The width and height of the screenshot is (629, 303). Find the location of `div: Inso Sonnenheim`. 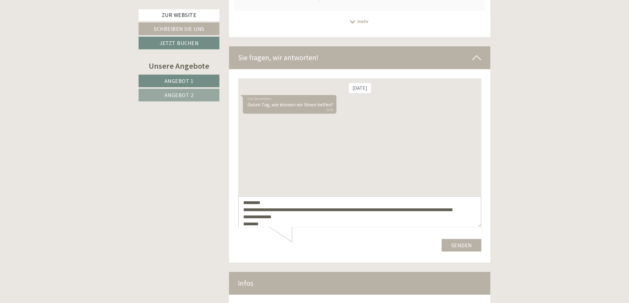

div: Inso Sonnenheim is located at coordinates (52, 20).